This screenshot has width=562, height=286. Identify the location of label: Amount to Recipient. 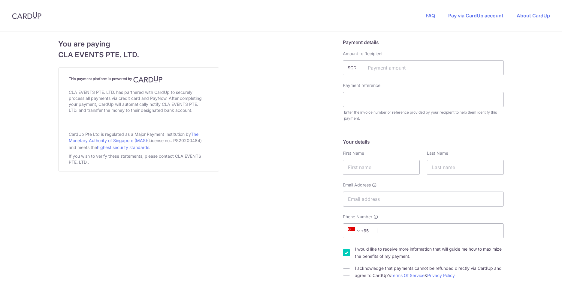
(362, 54).